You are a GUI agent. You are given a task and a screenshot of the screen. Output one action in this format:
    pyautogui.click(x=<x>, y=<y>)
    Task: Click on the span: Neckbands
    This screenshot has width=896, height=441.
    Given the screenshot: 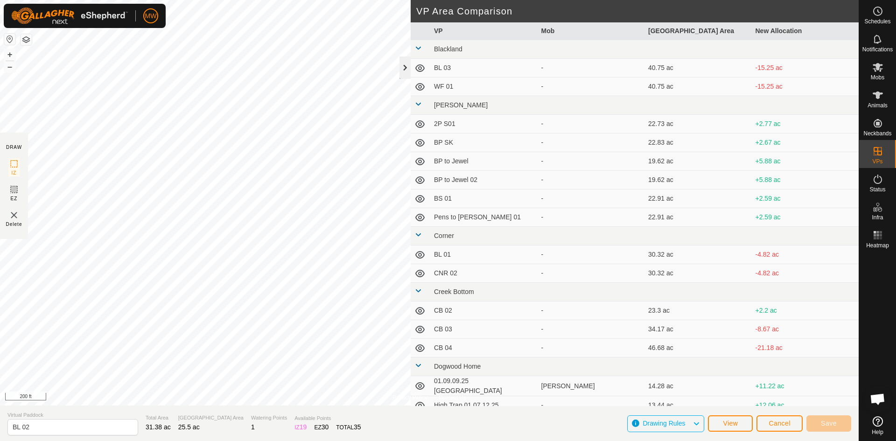 What is the action you would take?
    pyautogui.click(x=877, y=133)
    